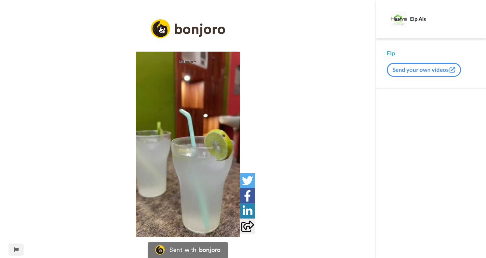 The height and width of the screenshot is (258, 486). Describe the element at coordinates (443, 19) in the screenshot. I see `div: Elp Ais` at that location.